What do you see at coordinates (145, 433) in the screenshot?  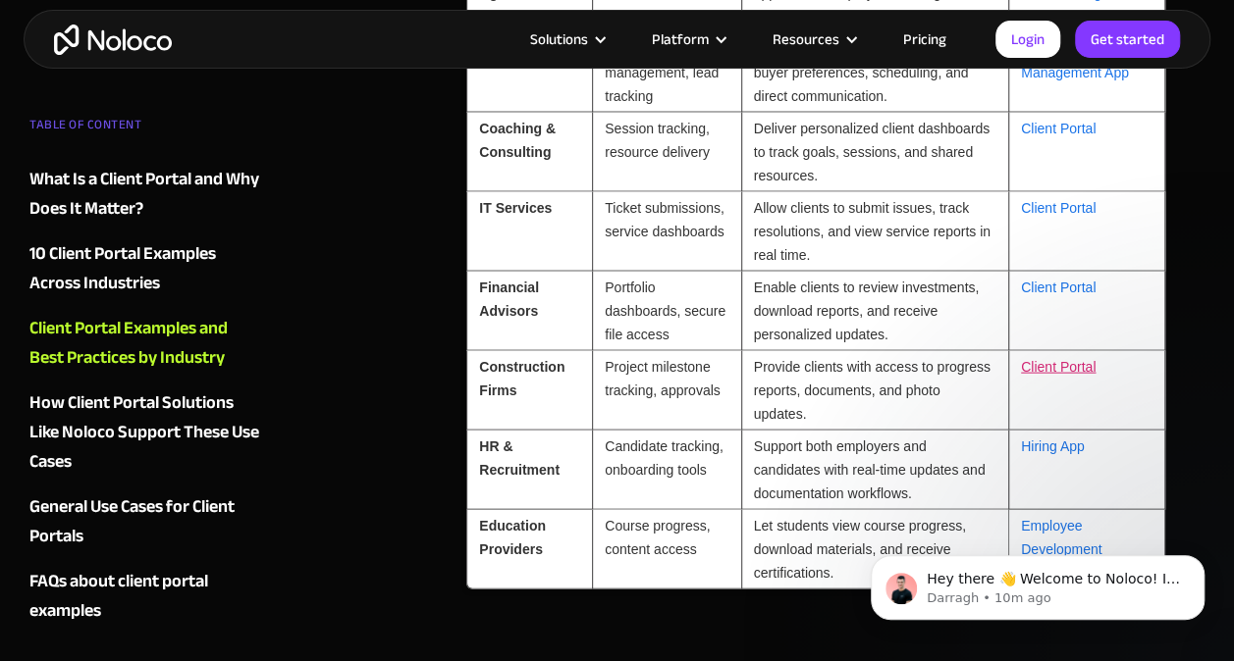 I see `a: How Client Portal Solutions Like Noloco Support These Use Cases` at bounding box center [145, 433].